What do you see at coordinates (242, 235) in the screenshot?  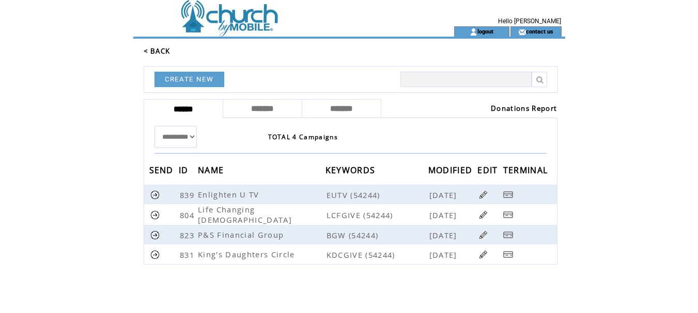 I see `span: P&S Financial Group` at bounding box center [242, 235].